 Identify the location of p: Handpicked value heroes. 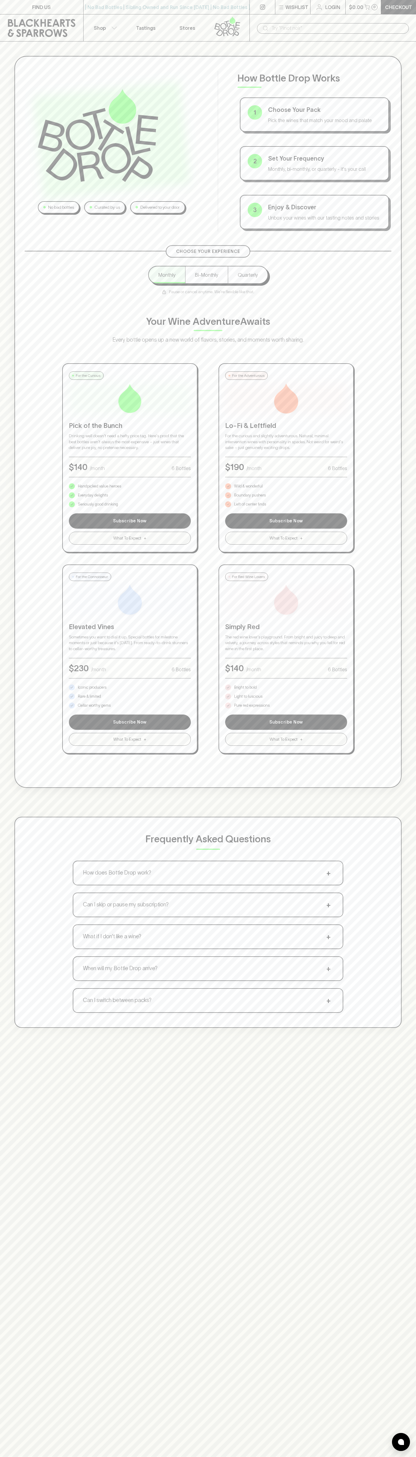
(100, 486).